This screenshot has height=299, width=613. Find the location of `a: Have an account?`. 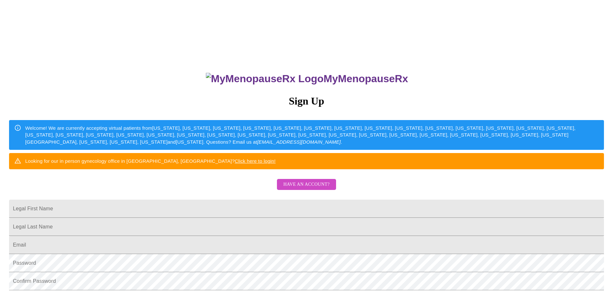

a: Have an account? is located at coordinates (307, 188).